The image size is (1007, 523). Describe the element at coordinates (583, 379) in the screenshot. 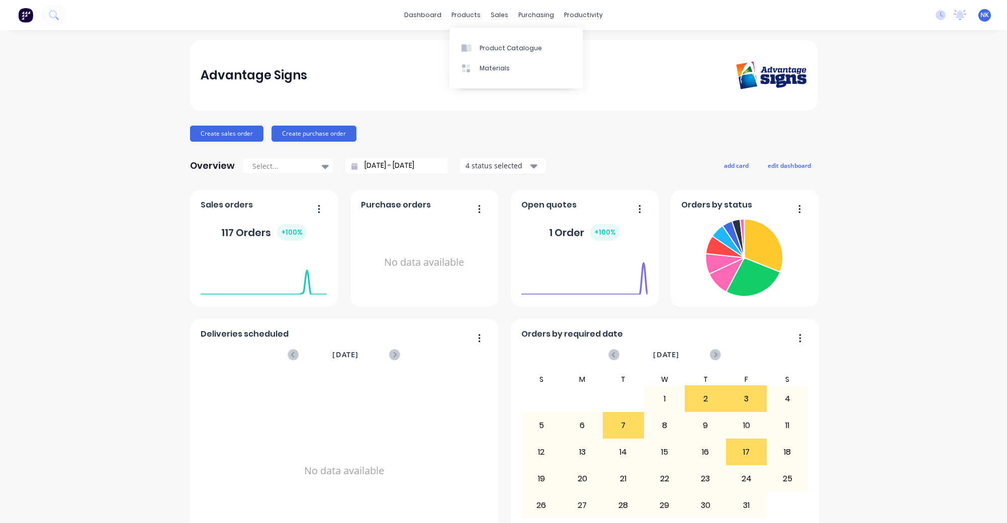

I see `div: M` at that location.